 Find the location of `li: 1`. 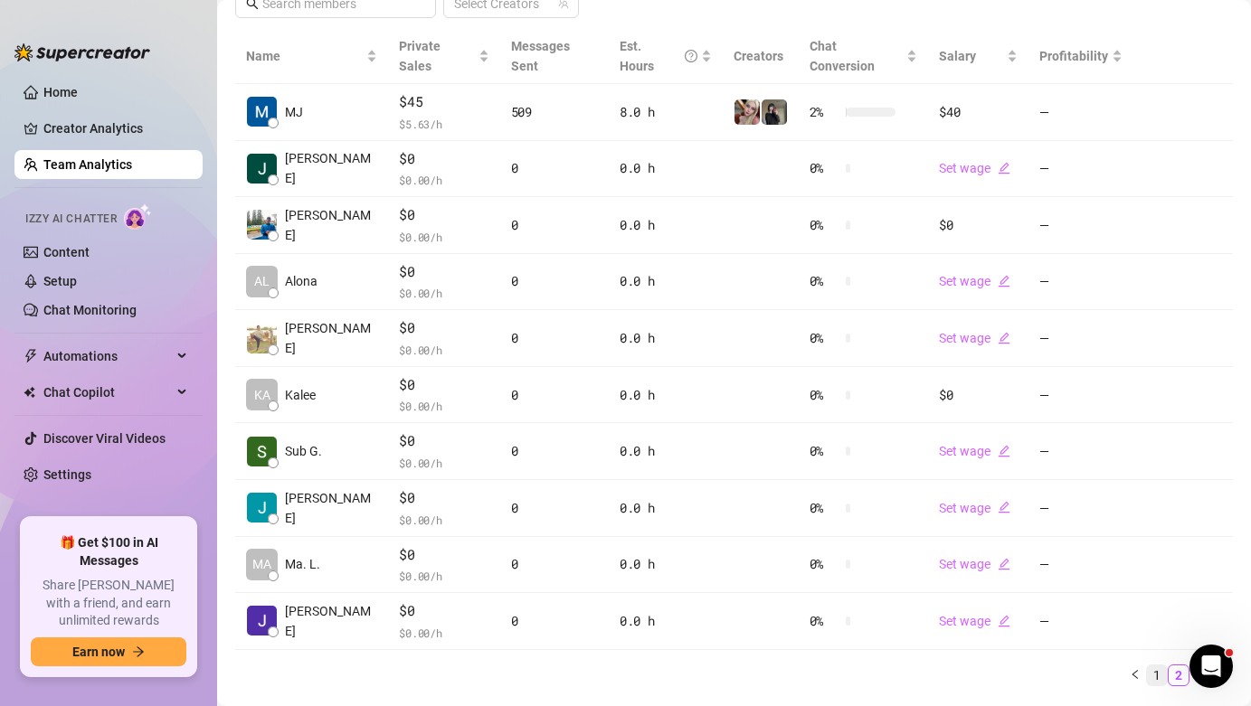

li: 1 is located at coordinates (1157, 676).